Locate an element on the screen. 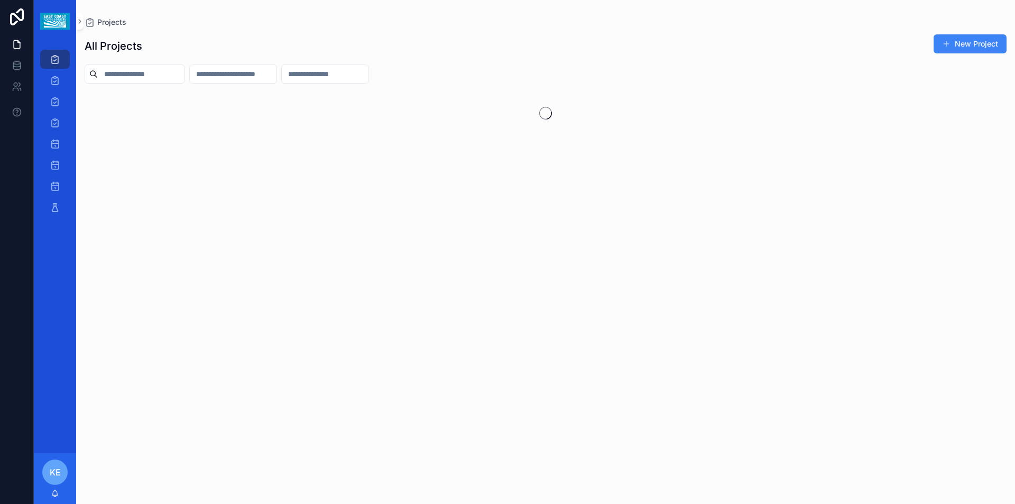 Image resolution: width=1015 pixels, height=504 pixels. button: New Project is located at coordinates (970, 44).